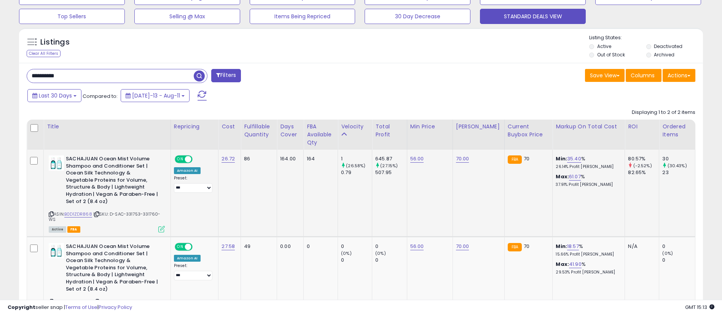 The image size is (722, 315). Describe the element at coordinates (574, 159) in the screenshot. I see `a: 35.40` at that location.